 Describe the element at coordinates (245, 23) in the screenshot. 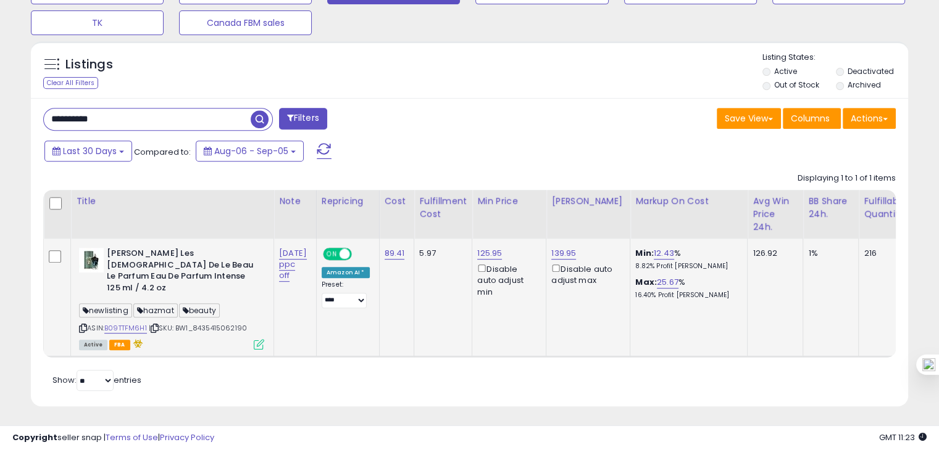

I see `button: Canada FBM sales` at that location.